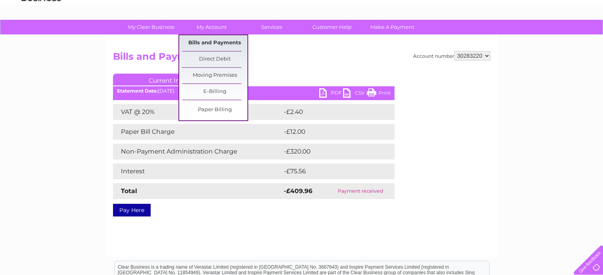 The width and height of the screenshot is (603, 275). I want to click on td: -£12.00, so click(331, 132).